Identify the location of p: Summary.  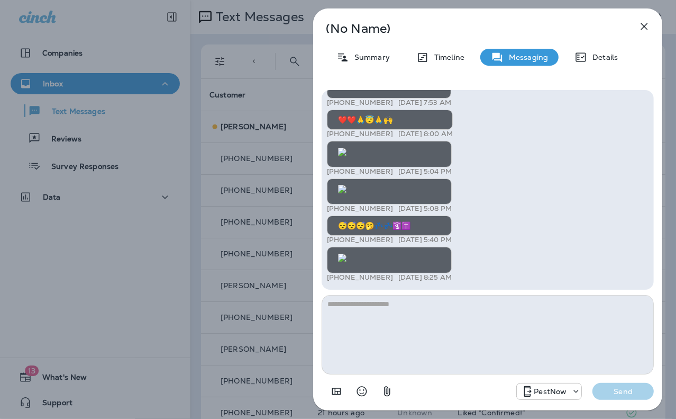
(369, 57).